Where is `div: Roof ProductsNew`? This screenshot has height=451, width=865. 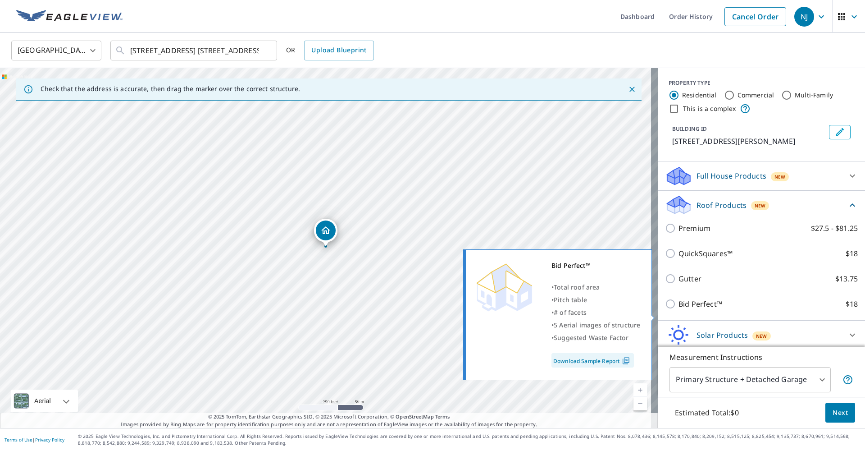
div: Roof ProductsNew is located at coordinates (762, 205).